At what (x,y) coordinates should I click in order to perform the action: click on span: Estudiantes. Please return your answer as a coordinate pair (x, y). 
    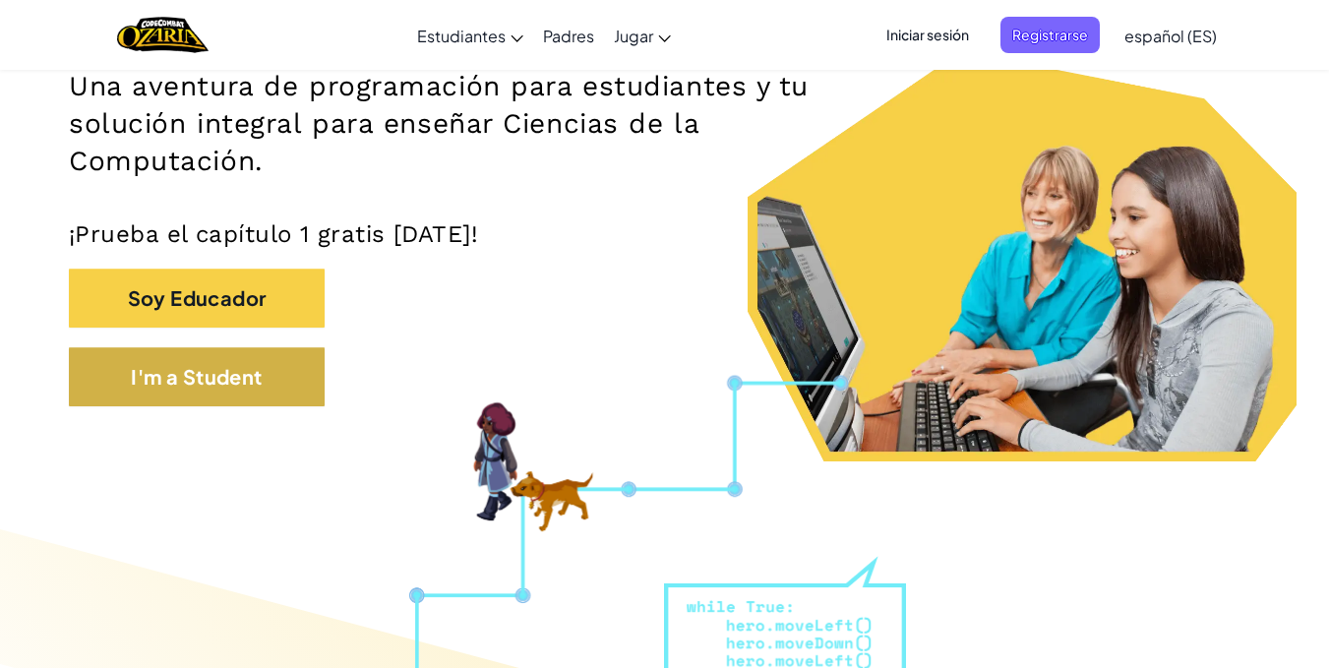
    Looking at the image, I should click on (461, 35).